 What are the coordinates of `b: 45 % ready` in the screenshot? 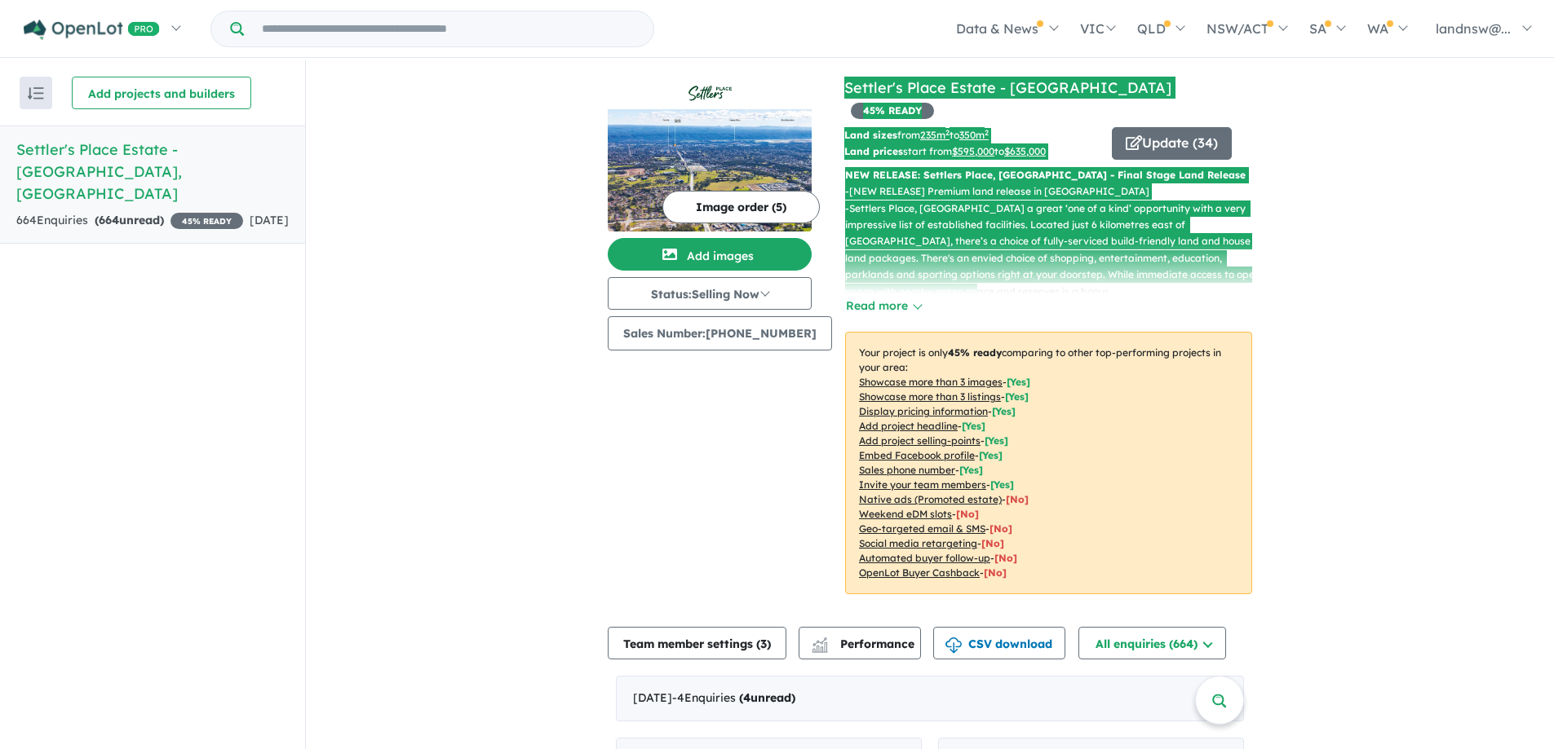 It's located at (975, 352).